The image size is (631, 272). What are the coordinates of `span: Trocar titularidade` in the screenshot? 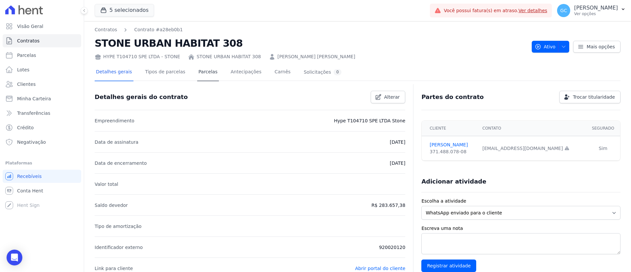 It's located at (594, 97).